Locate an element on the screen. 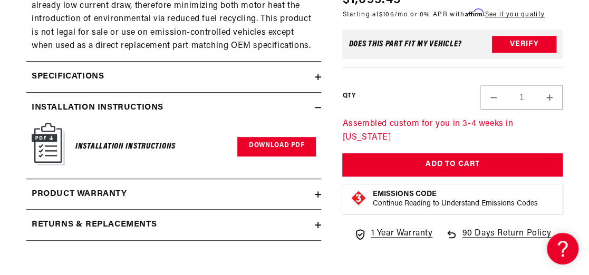 Image resolution: width=589 pixels, height=275 pixels. h2: Specifications is located at coordinates (67, 77).